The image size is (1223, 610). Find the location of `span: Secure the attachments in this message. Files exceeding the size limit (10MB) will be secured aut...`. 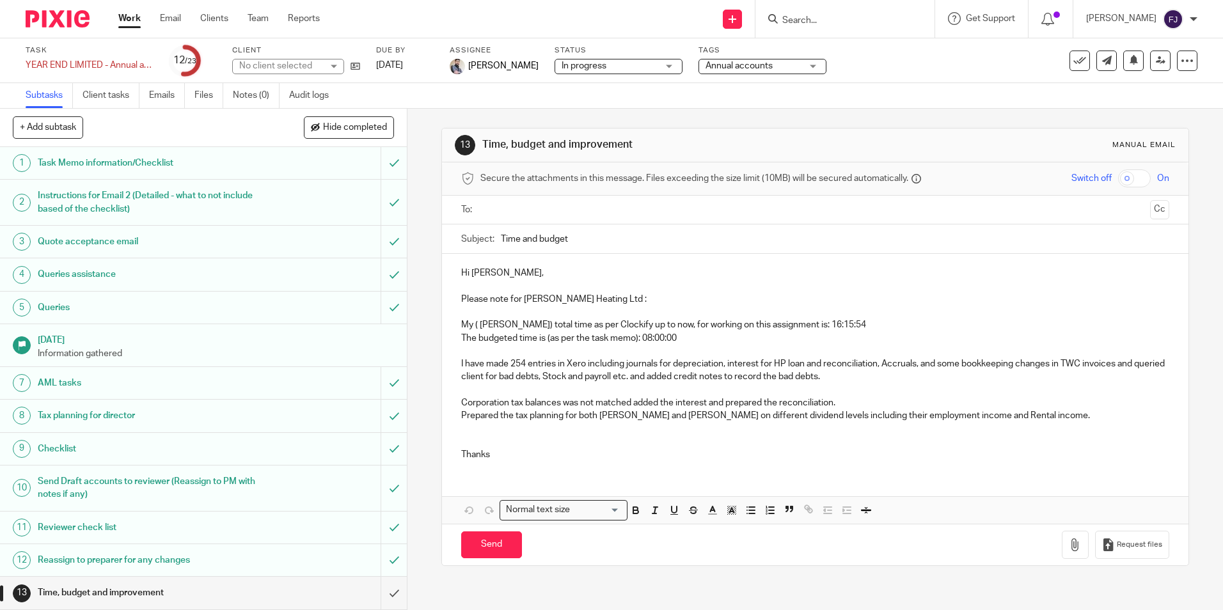

span: Secure the attachments in this message. Files exceeding the size limit (10MB) will be secured aut... is located at coordinates (694, 178).